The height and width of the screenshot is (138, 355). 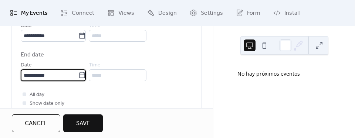 What do you see at coordinates (284, 73) in the screenshot?
I see `div: No hay próximos eventos` at bounding box center [284, 73].